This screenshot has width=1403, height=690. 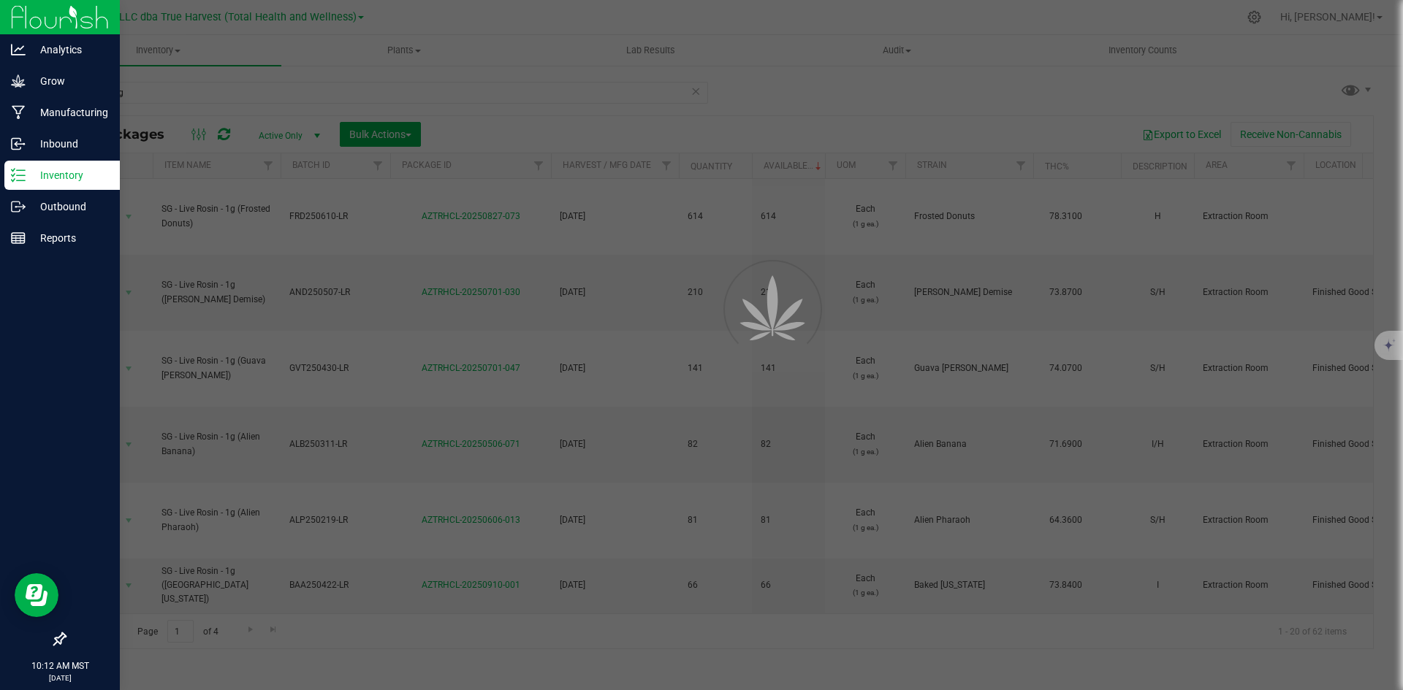 What do you see at coordinates (18, 175) in the screenshot?
I see `inline-svg: Inventory` at bounding box center [18, 175].